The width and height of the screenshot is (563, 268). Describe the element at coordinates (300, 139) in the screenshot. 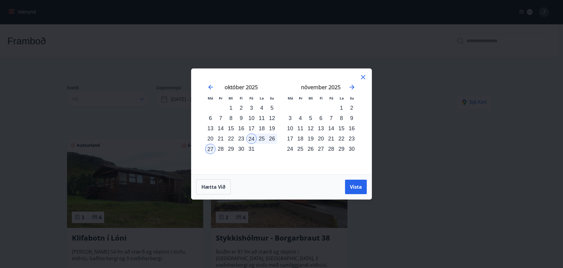

I see `td: Choose þriðjudagur, 18. nóvember 2025 as your check-out date. It’s available.` at that location.